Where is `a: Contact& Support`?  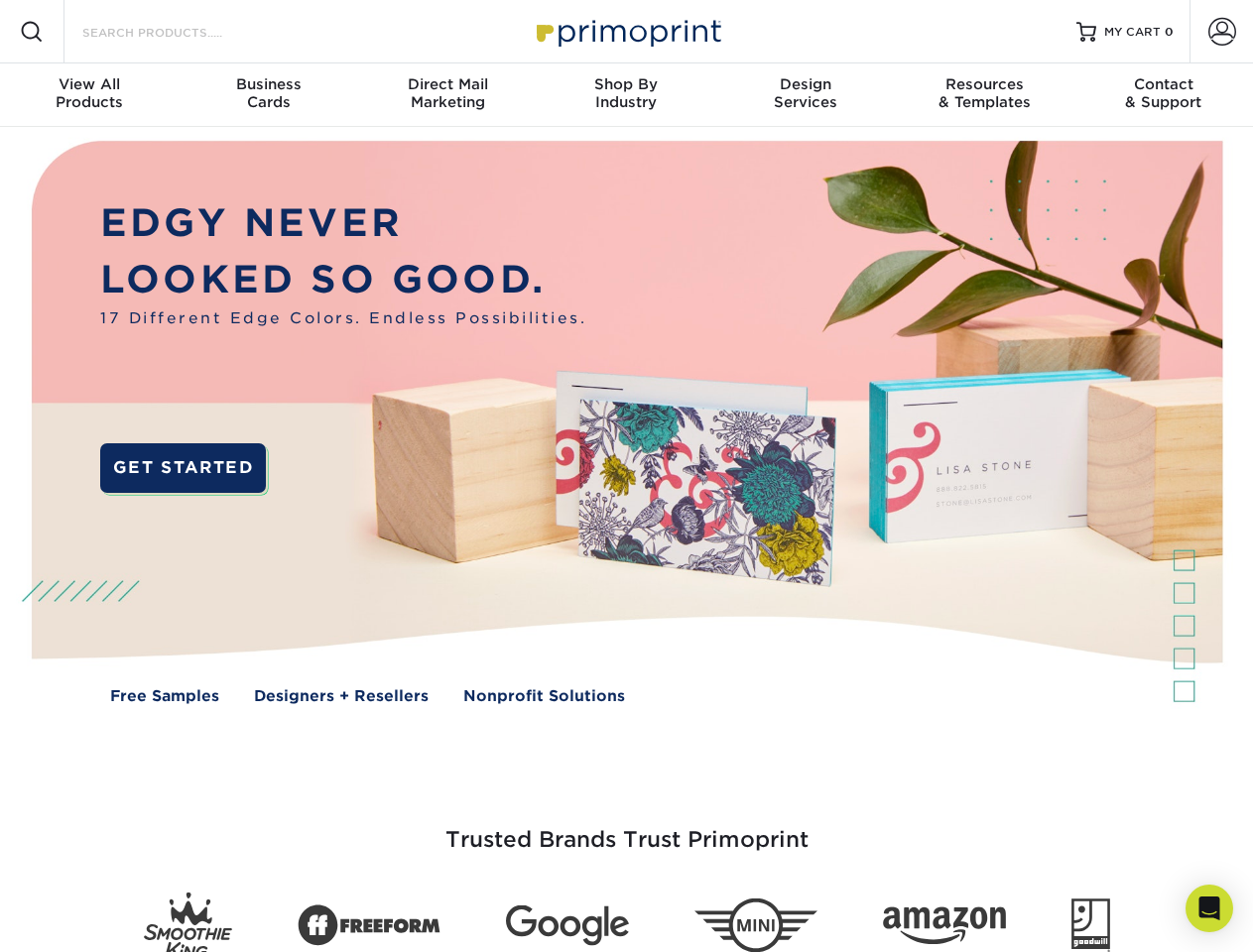
a: Contact& Support is located at coordinates (1164, 95).